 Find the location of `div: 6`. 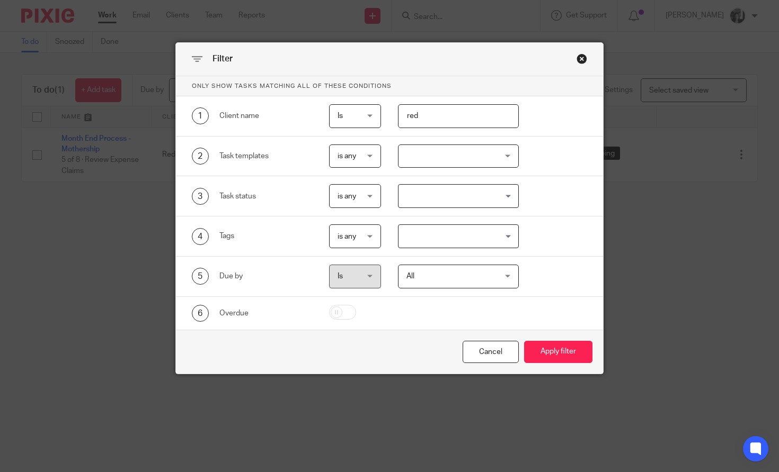

div: 6 is located at coordinates (200, 314).